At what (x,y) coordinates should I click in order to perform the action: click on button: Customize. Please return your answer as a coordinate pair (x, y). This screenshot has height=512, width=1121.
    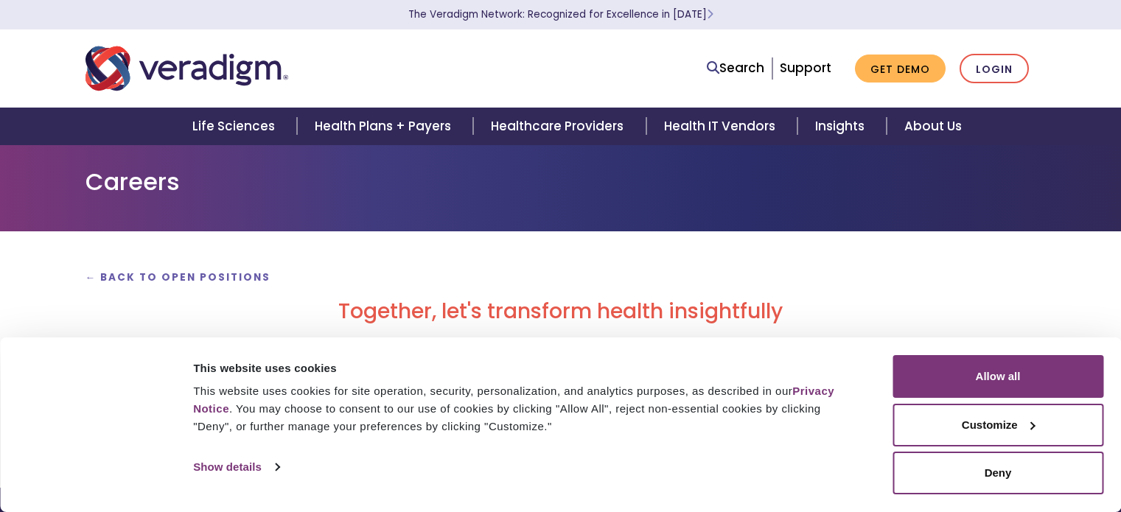
    Looking at the image, I should click on (998, 425).